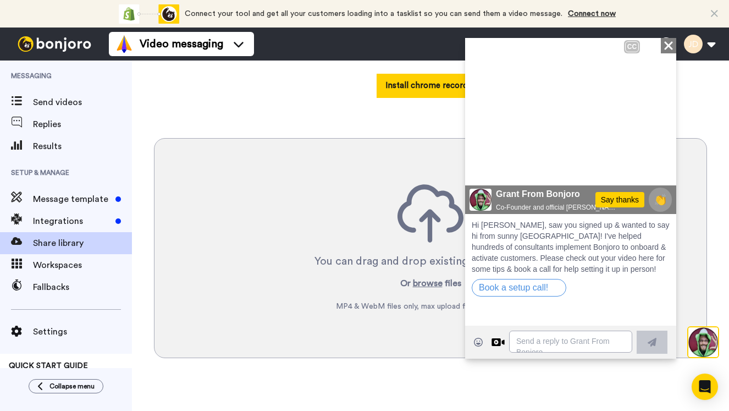 Image resolution: width=729 pixels, height=411 pixels. I want to click on span: Settings, so click(82, 332).